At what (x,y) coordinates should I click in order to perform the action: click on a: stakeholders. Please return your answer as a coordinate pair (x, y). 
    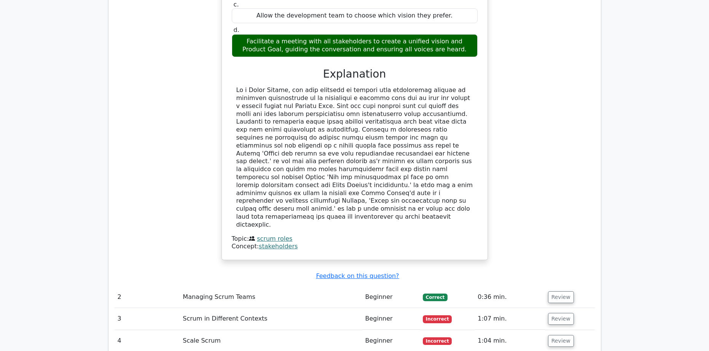
    Looking at the image, I should click on (278, 246).